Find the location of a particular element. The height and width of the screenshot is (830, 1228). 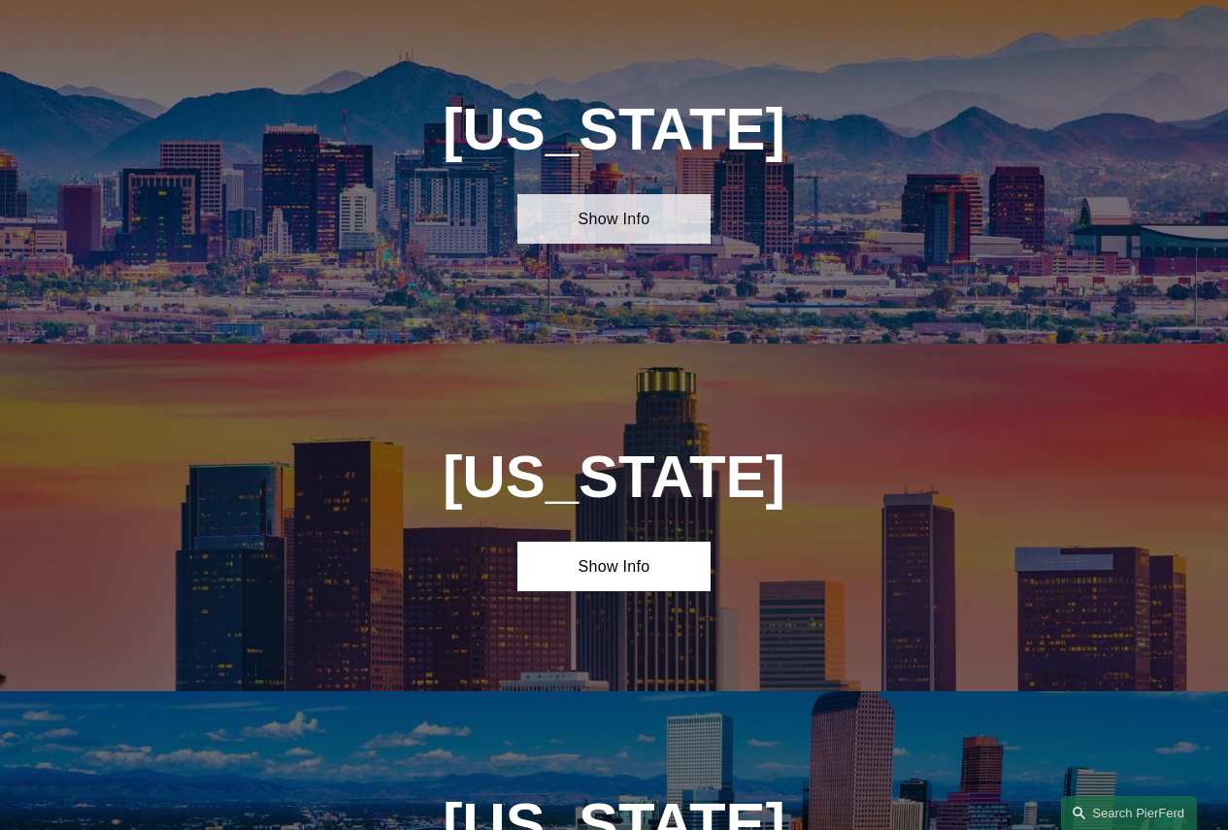

a: Search this site is located at coordinates (1129, 813).